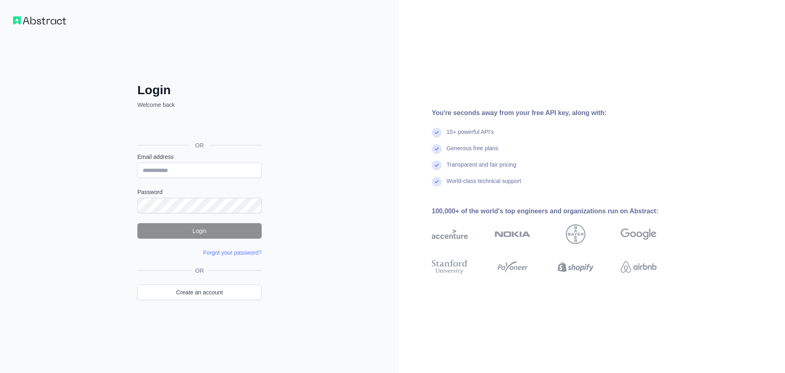 This screenshot has width=785, height=373. Describe the element at coordinates (200, 192) in the screenshot. I see `label: Password` at that location.